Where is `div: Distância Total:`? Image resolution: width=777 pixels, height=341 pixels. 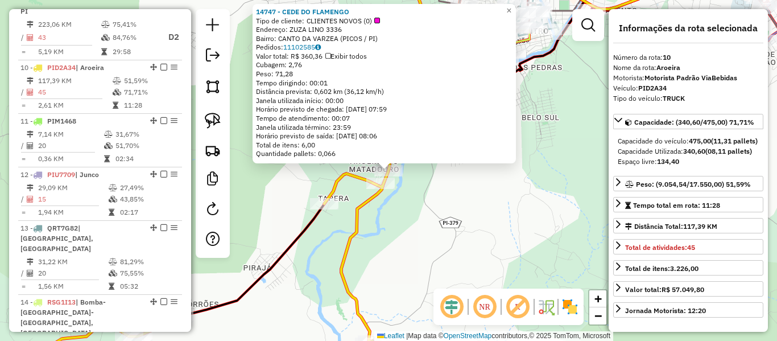
div: Distância Total: is located at coordinates (671, 226).